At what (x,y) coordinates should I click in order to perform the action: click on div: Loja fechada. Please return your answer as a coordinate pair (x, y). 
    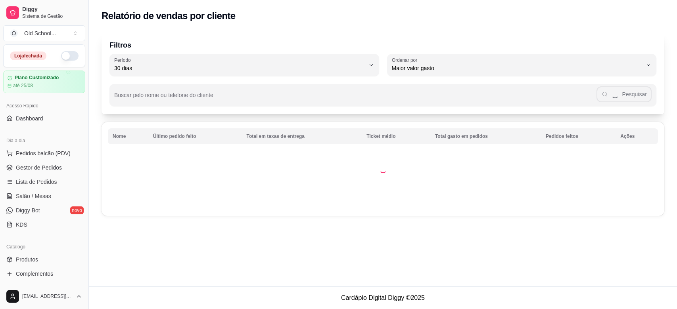
    Looking at the image, I should click on (28, 56).